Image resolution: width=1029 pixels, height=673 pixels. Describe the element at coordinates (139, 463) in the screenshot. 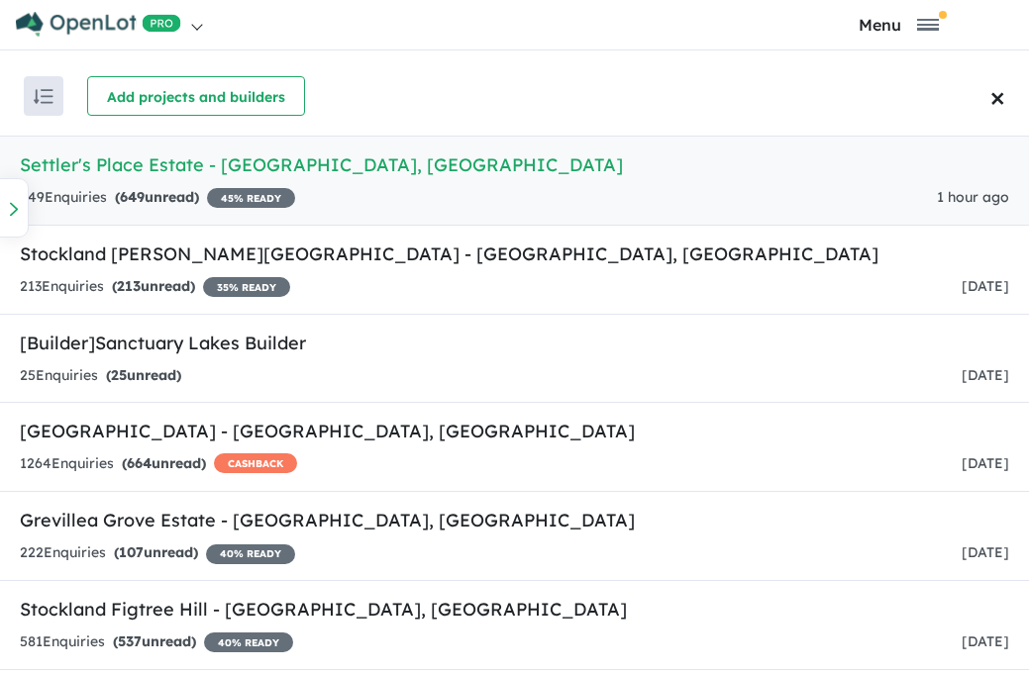

I see `span: 664` at that location.